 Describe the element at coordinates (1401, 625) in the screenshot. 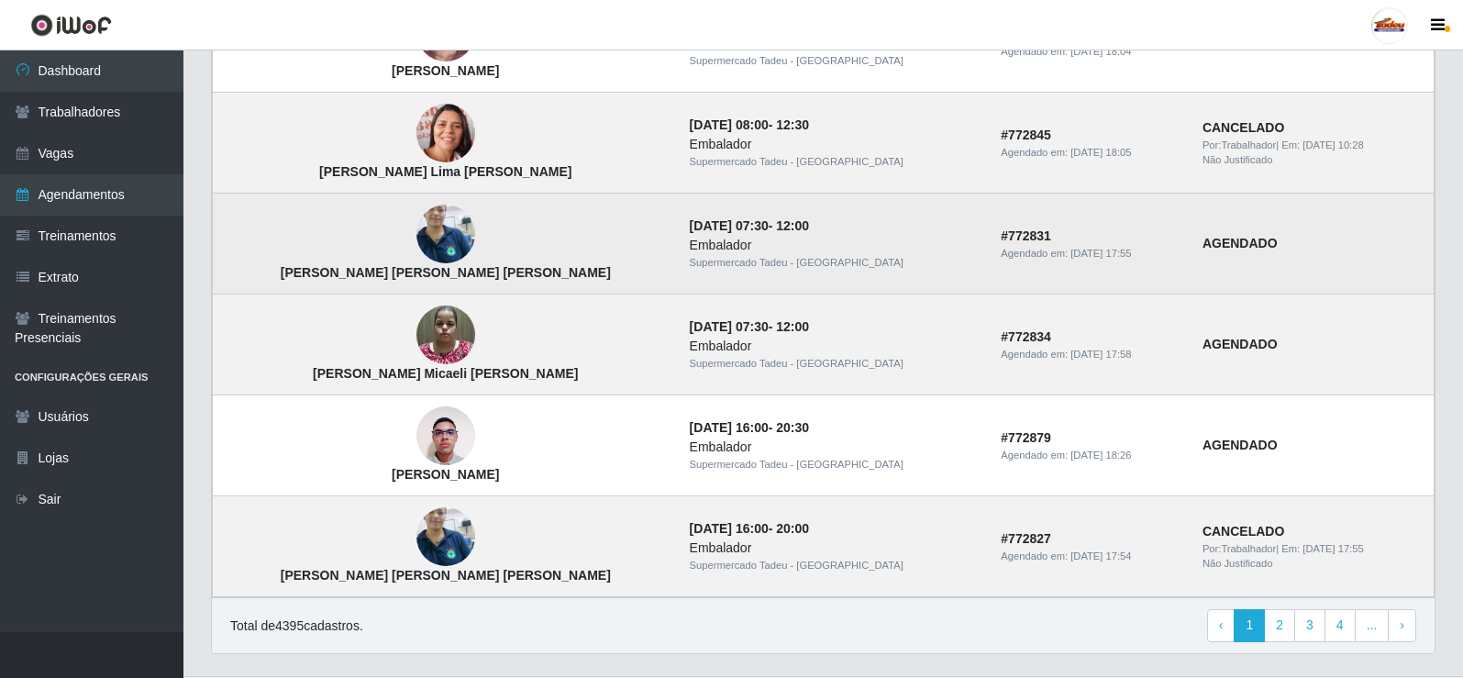

I see `a: Next` at that location.